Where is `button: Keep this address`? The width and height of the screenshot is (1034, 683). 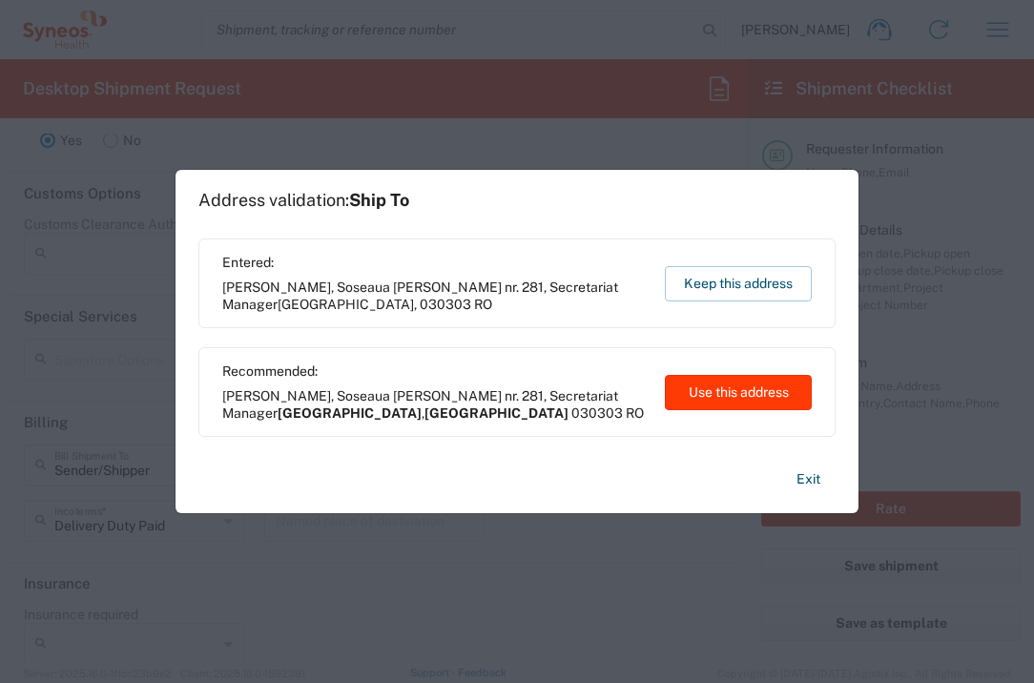
button: Keep this address is located at coordinates (738, 283).